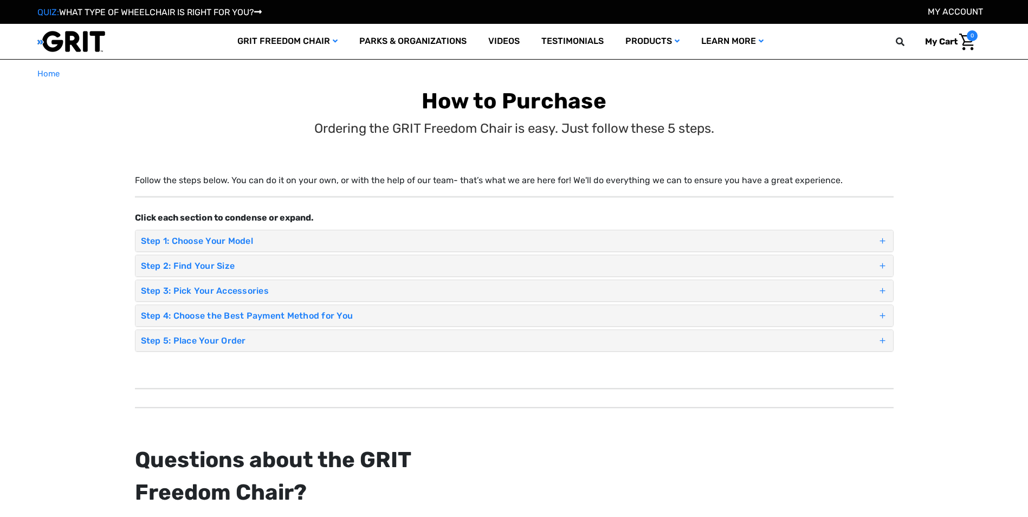 The image size is (1028, 517). Describe the element at coordinates (908, 42) in the screenshot. I see `input: Search` at that location.